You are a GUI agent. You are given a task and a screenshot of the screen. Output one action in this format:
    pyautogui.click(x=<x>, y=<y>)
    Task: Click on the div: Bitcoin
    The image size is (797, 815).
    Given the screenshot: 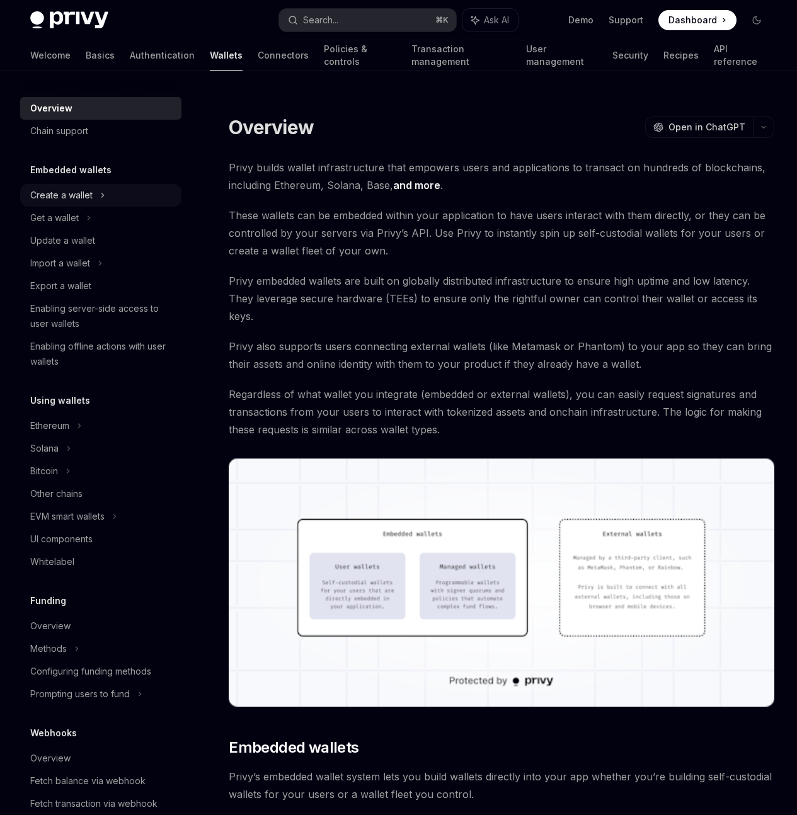 What is the action you would take?
    pyautogui.click(x=44, y=471)
    